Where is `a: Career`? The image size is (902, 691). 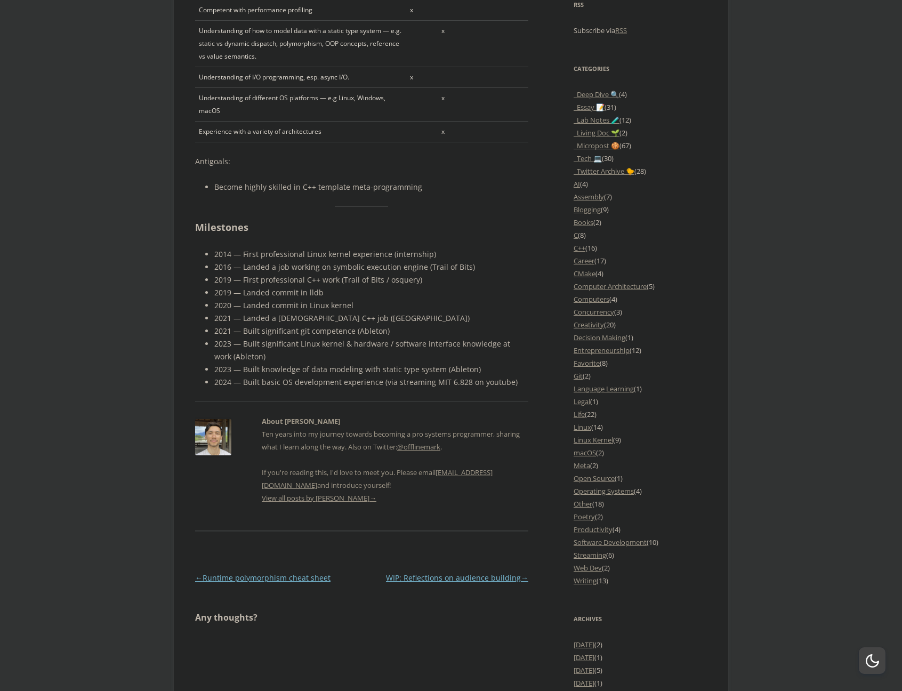
a: Career is located at coordinates (584, 261).